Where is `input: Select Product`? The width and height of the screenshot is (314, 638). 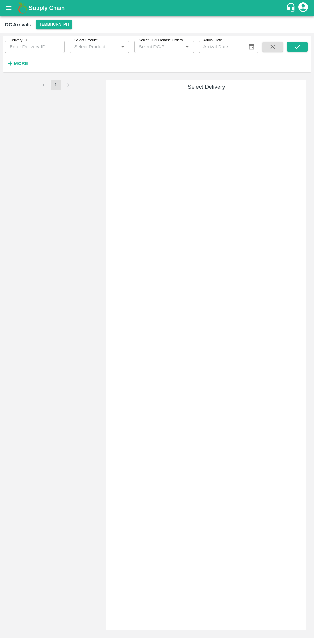
input: Select Product is located at coordinates (94, 47).